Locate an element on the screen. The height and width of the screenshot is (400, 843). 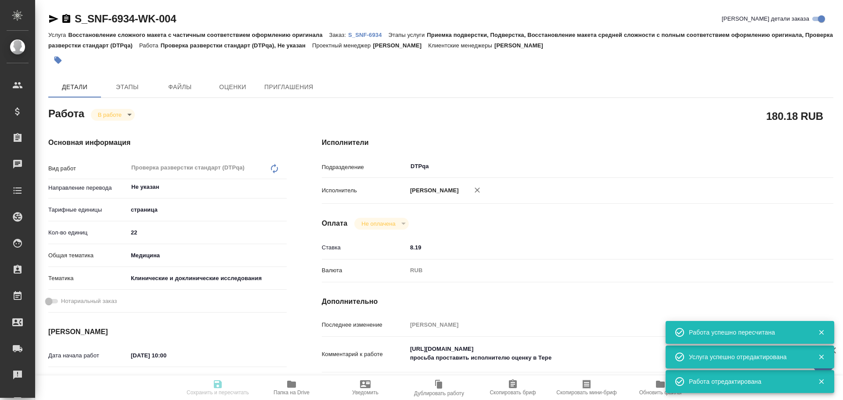
span: Обновить файлы is located at coordinates (660, 392).